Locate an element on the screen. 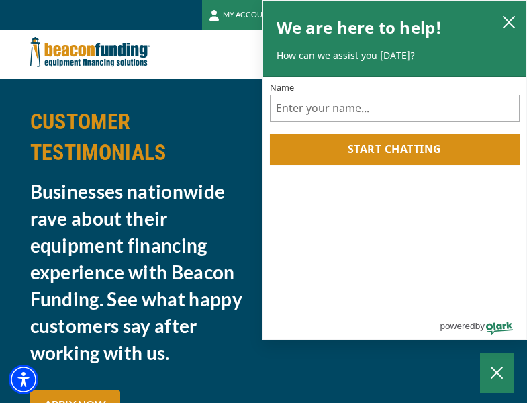  button: close chatbox is located at coordinates (509, 21).